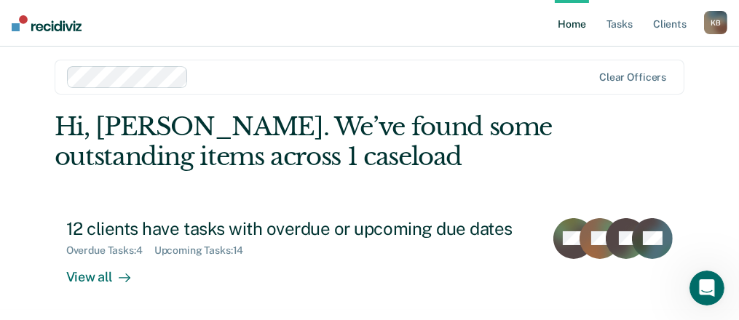 The width and height of the screenshot is (739, 320). I want to click on img: Recidiviz, so click(47, 23).